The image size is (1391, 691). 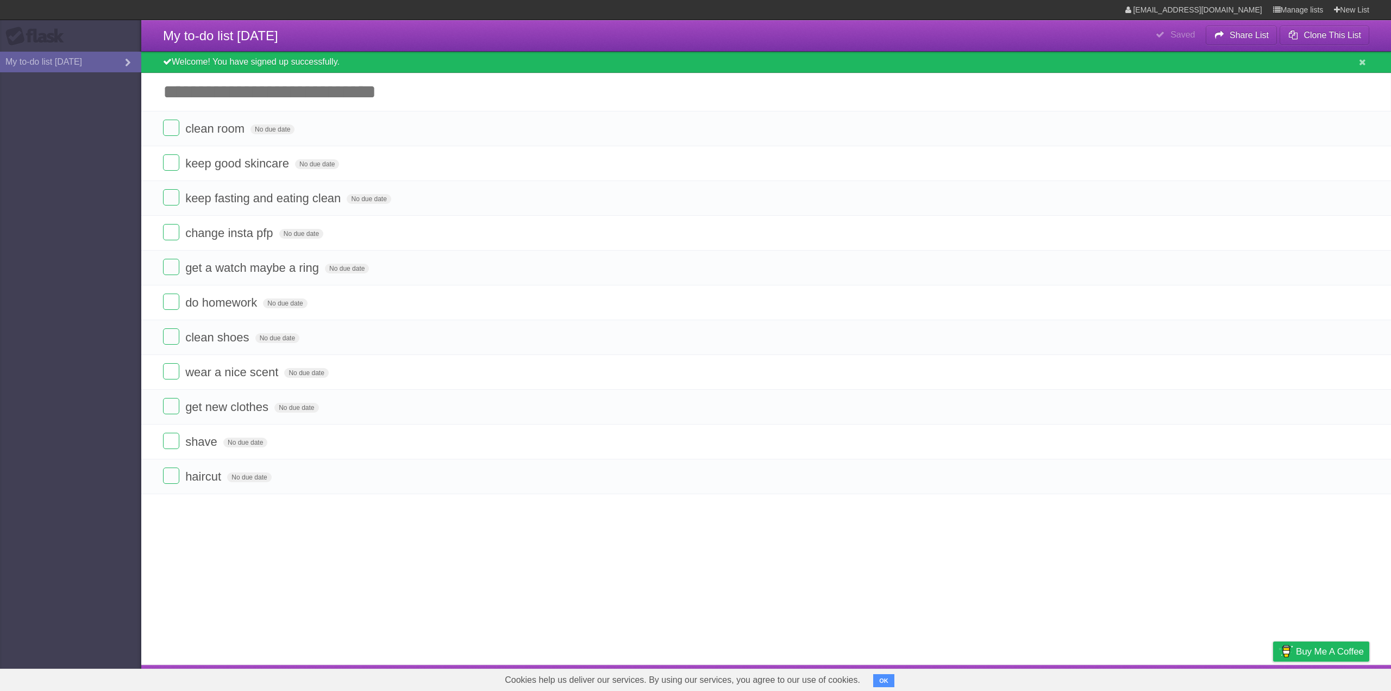 What do you see at coordinates (1273, 678) in the screenshot?
I see `a: Privacy` at bounding box center [1273, 678].